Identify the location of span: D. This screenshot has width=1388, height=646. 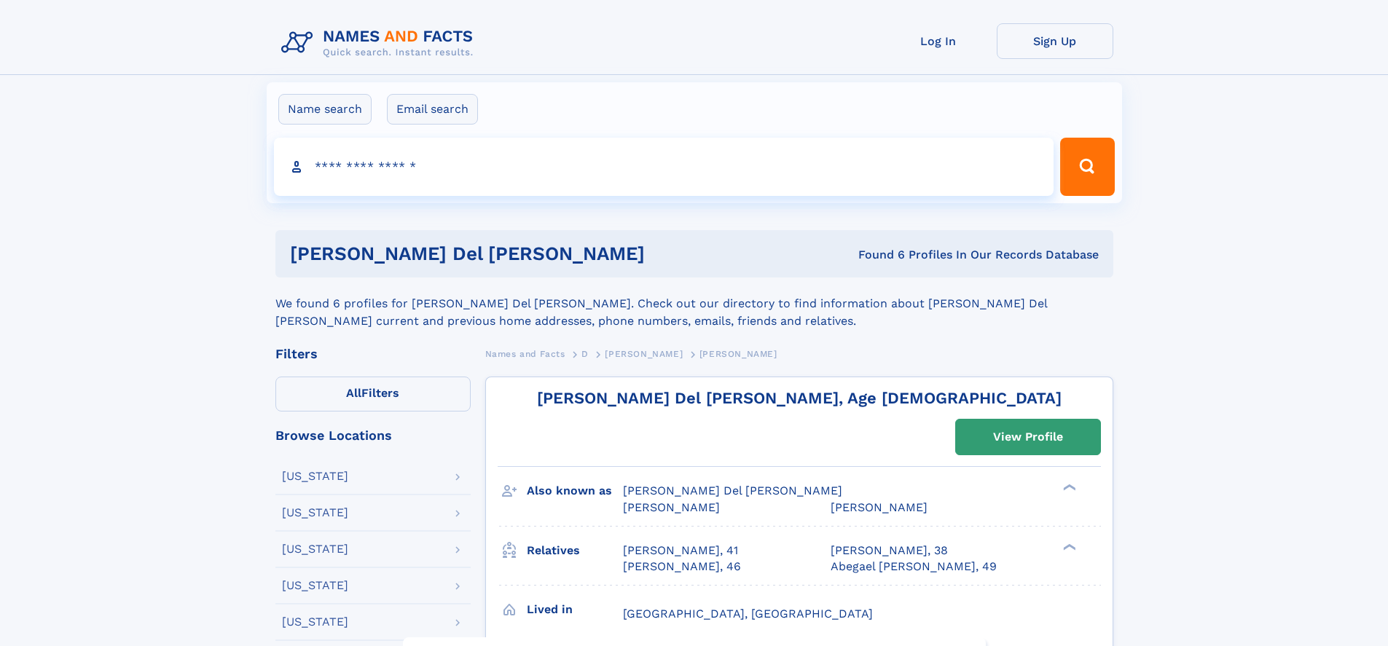
(585, 354).